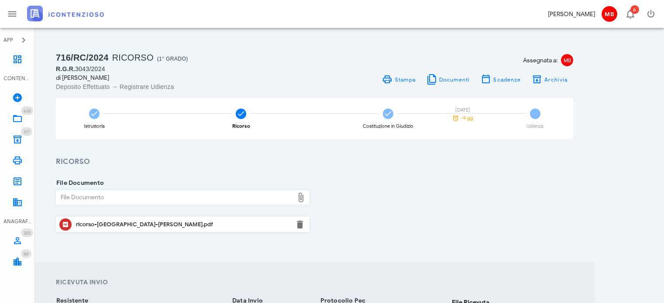 Image resolution: width=664 pixels, height=303 pixels. Describe the element at coordinates (17, 222) in the screenshot. I see `div: ANAGRAFICA` at that location.